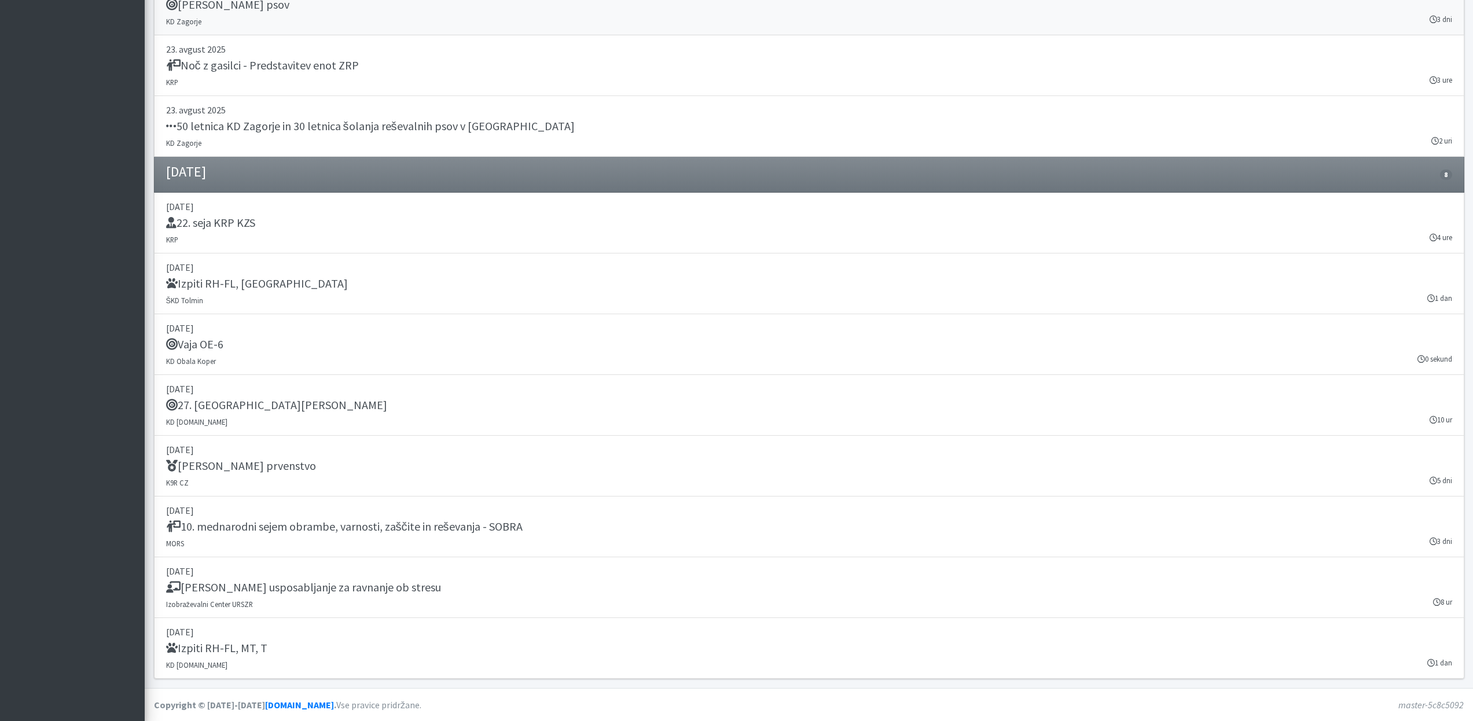 The image size is (1473, 721). I want to click on em: master-5c8c5092, so click(1431, 705).